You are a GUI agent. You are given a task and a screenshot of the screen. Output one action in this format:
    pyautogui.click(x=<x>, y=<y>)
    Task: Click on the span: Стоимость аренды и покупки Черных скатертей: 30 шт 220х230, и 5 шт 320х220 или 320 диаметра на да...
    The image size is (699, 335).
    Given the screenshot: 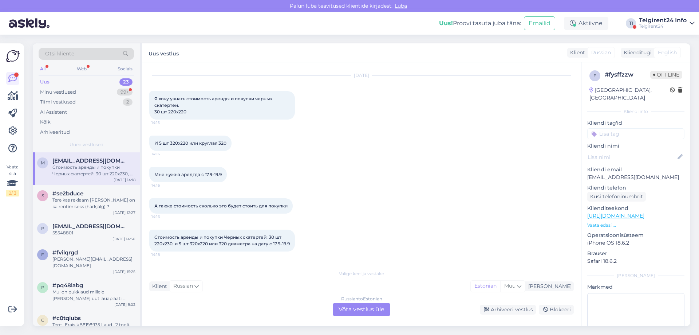 What is the action you would take?
    pyautogui.click(x=222, y=240)
    